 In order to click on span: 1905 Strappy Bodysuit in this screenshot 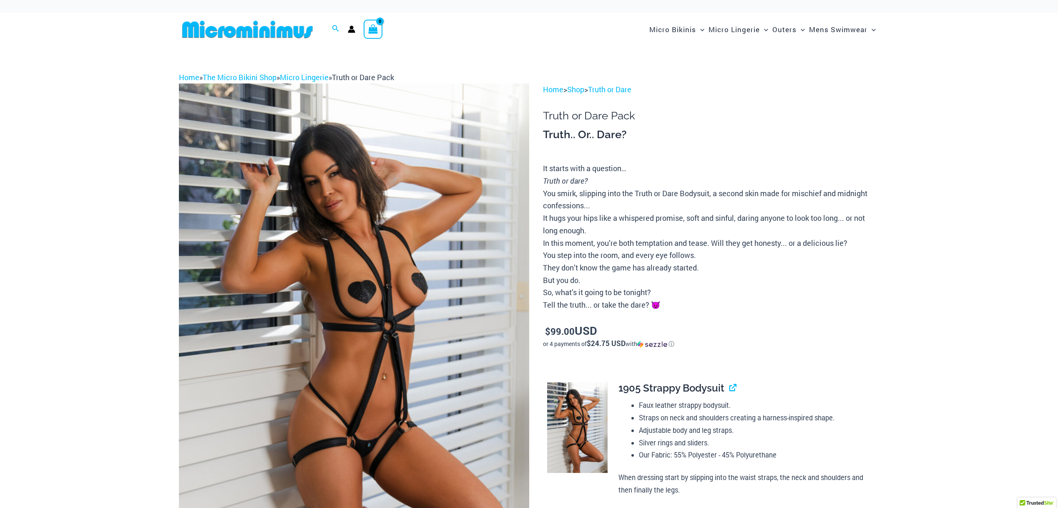, I will do `click(672, 388)`.